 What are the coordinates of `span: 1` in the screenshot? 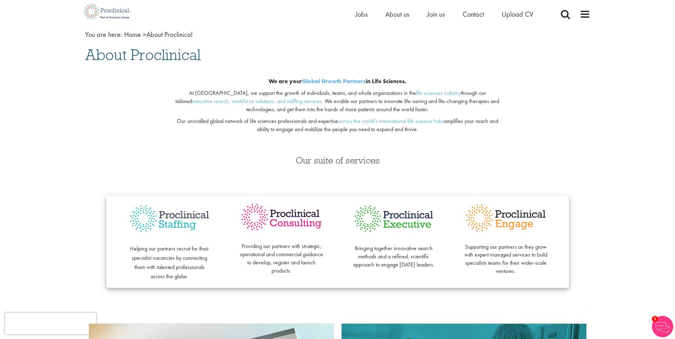 It's located at (655, 319).